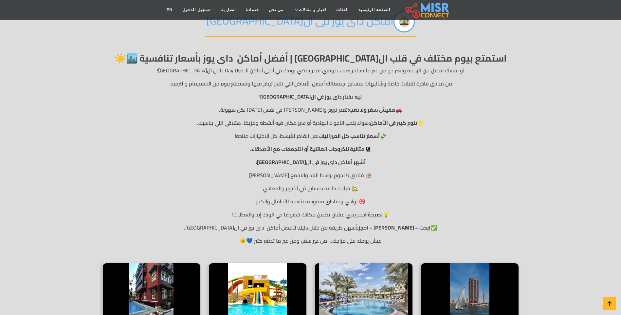  What do you see at coordinates (311, 188) in the screenshot?
I see `p: 🏡 ڤيلات خاصة بمسابح في أكتوبر والمعادي` at bounding box center [311, 188].